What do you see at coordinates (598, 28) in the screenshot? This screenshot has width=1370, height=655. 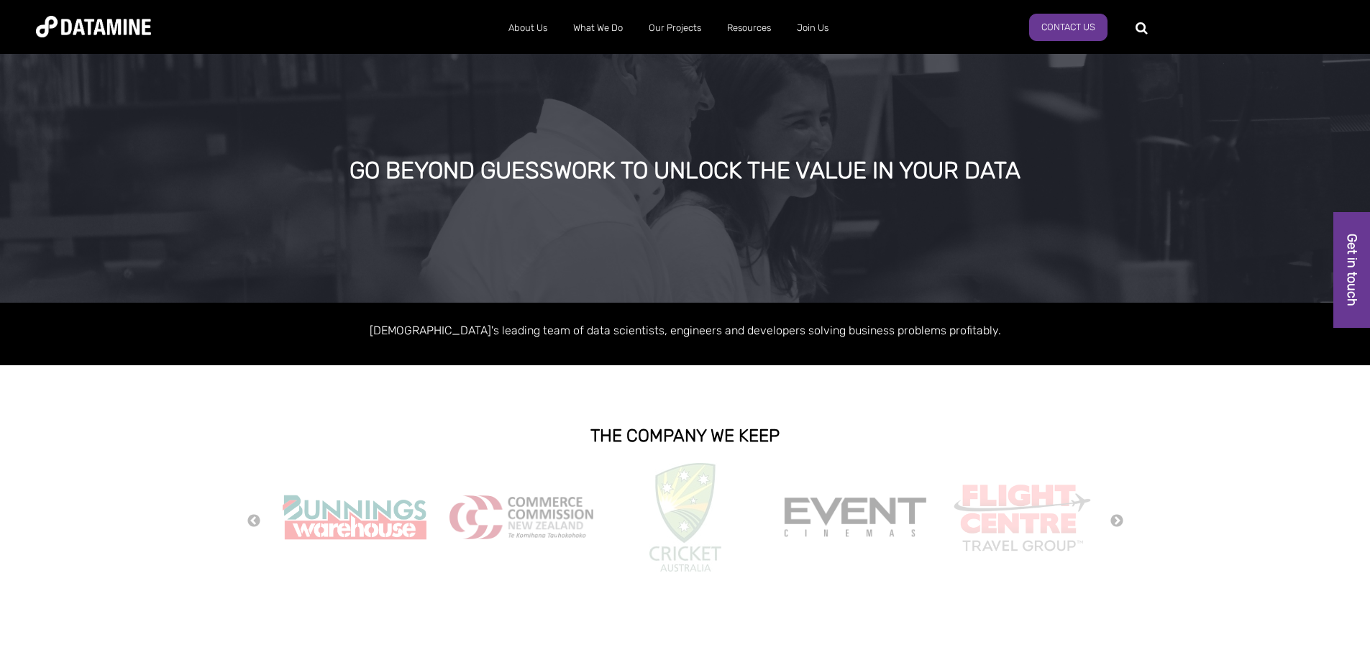 I see `a: What We Do` at bounding box center [598, 28].